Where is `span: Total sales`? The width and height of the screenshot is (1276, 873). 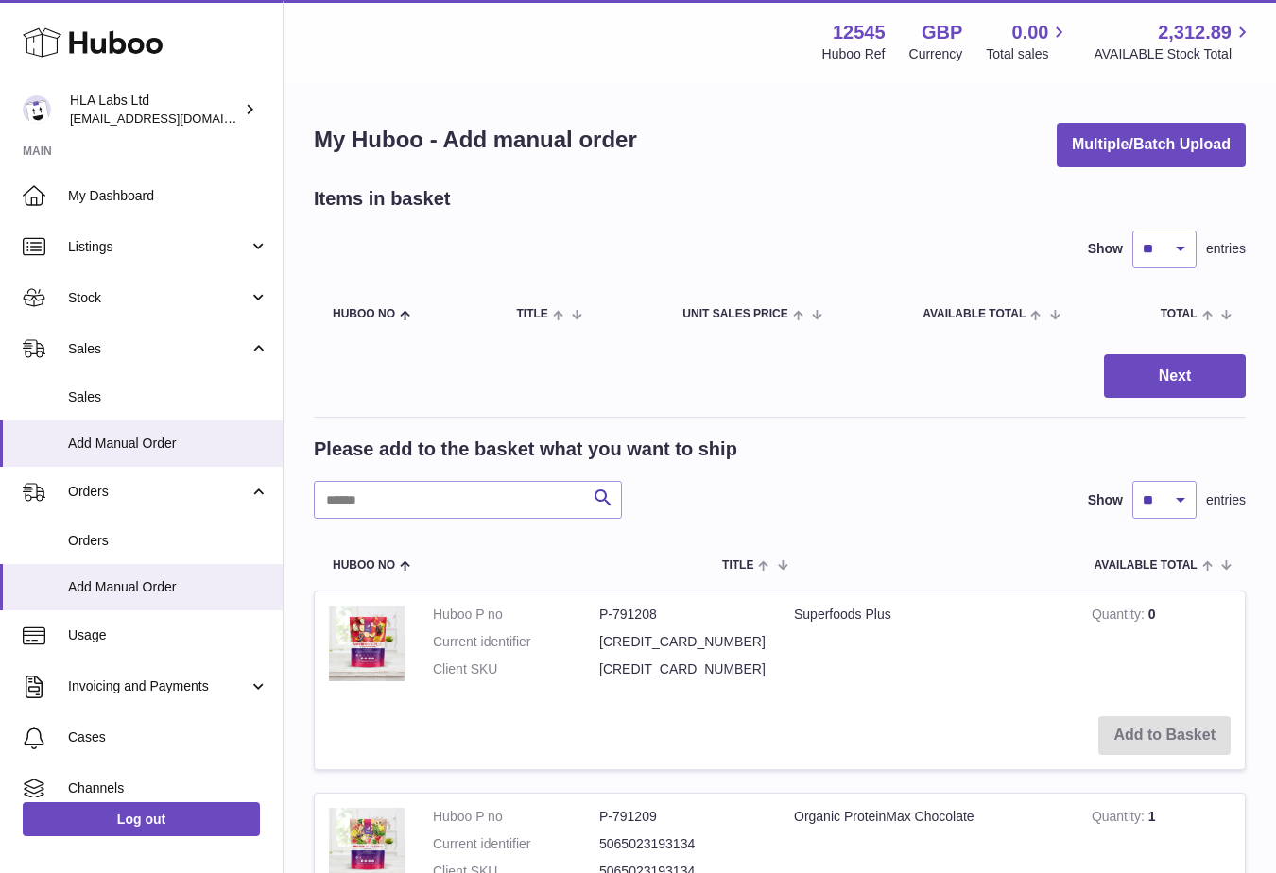
span: Total sales is located at coordinates (1027, 54).